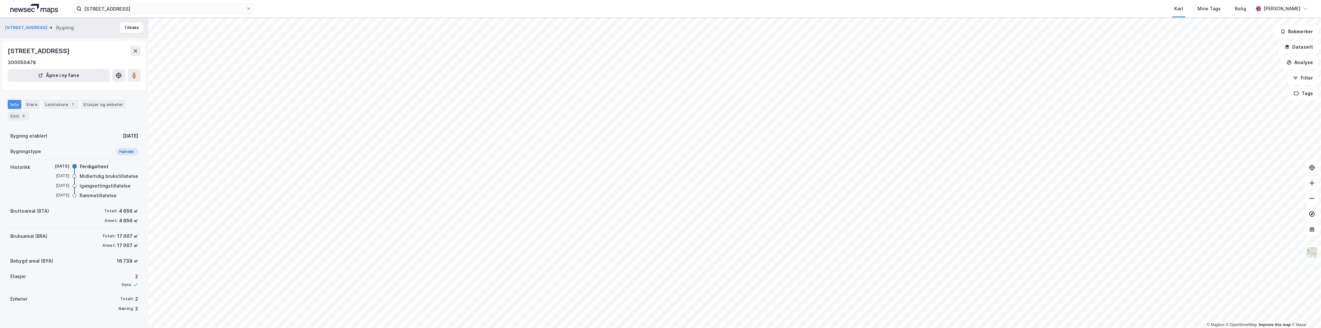 This screenshot has width=1321, height=328. I want to click on div: Info, so click(15, 105).